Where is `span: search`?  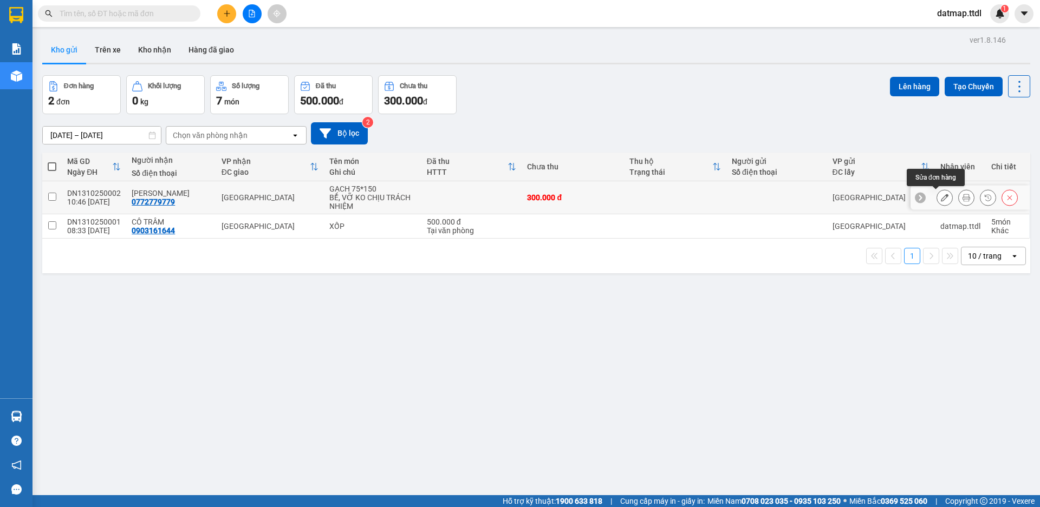
span: search is located at coordinates (49, 14).